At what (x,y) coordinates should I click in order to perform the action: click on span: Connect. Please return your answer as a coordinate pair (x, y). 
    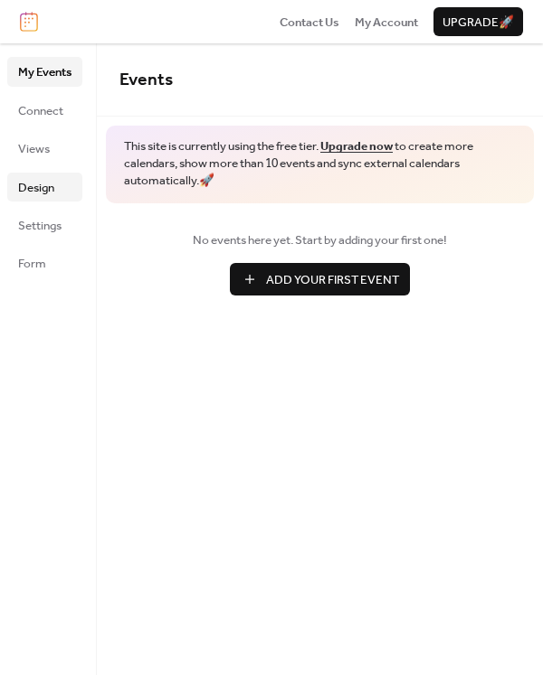
    Looking at the image, I should click on (41, 111).